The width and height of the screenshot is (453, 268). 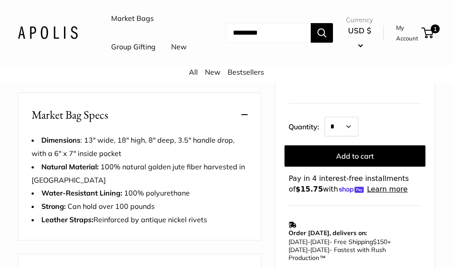 What do you see at coordinates (360, 30) in the screenshot?
I see `span: USD $` at bounding box center [360, 30].